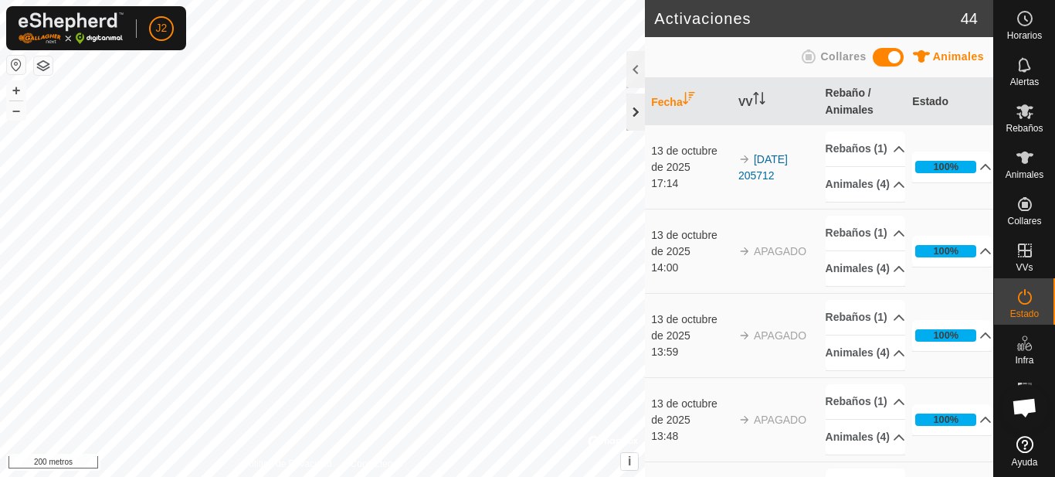 The image size is (1055, 477). Describe the element at coordinates (287, 463) in the screenshot. I see `a: Política de Privacidad` at that location.